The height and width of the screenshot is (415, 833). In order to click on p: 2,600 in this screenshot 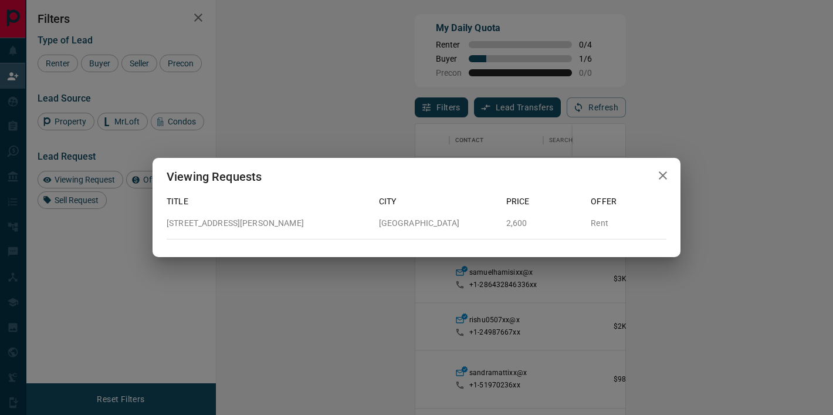, I will do `click(544, 223)`.